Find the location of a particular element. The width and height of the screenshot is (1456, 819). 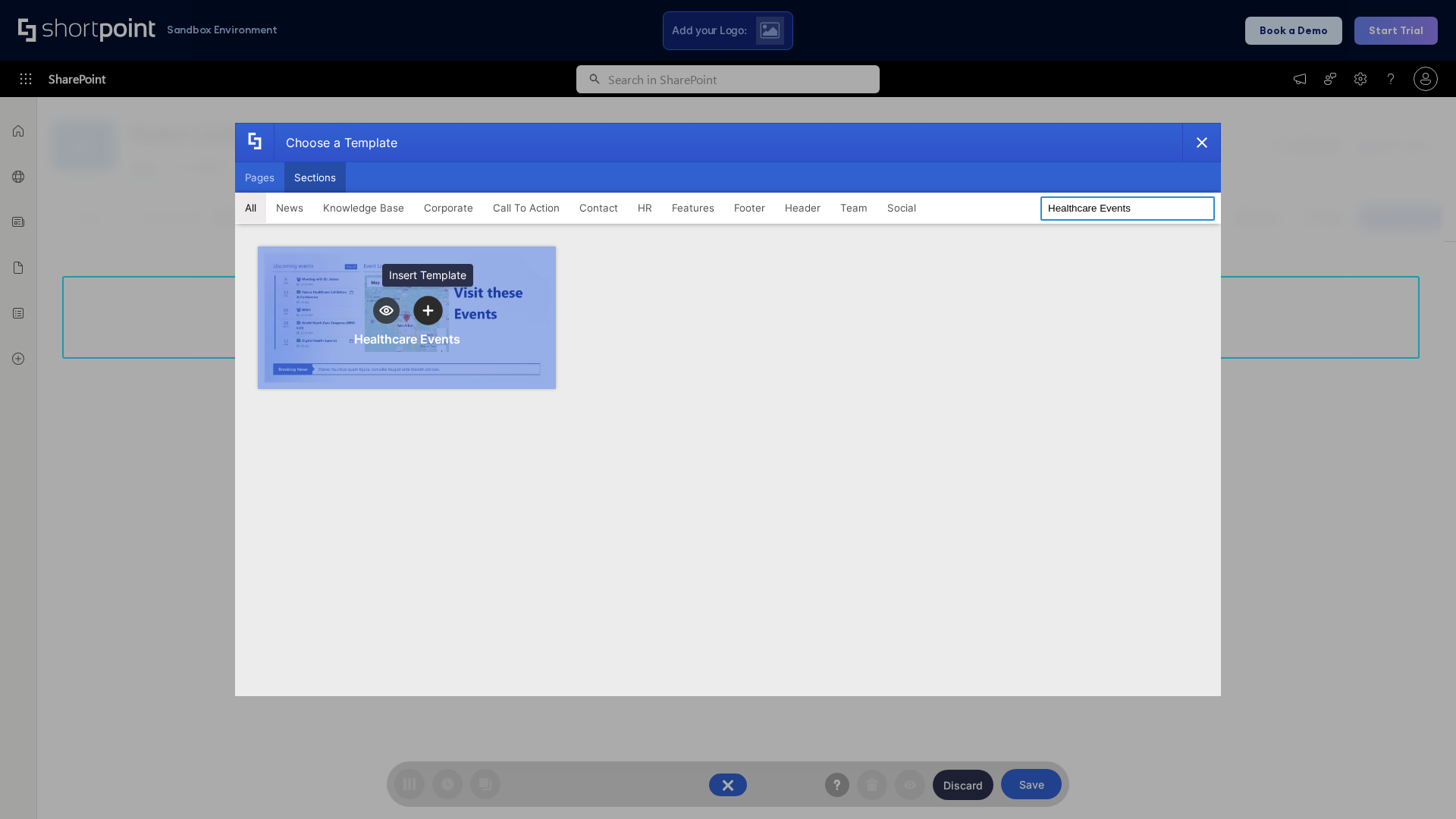

button: Knowledge Base is located at coordinates (363, 207).